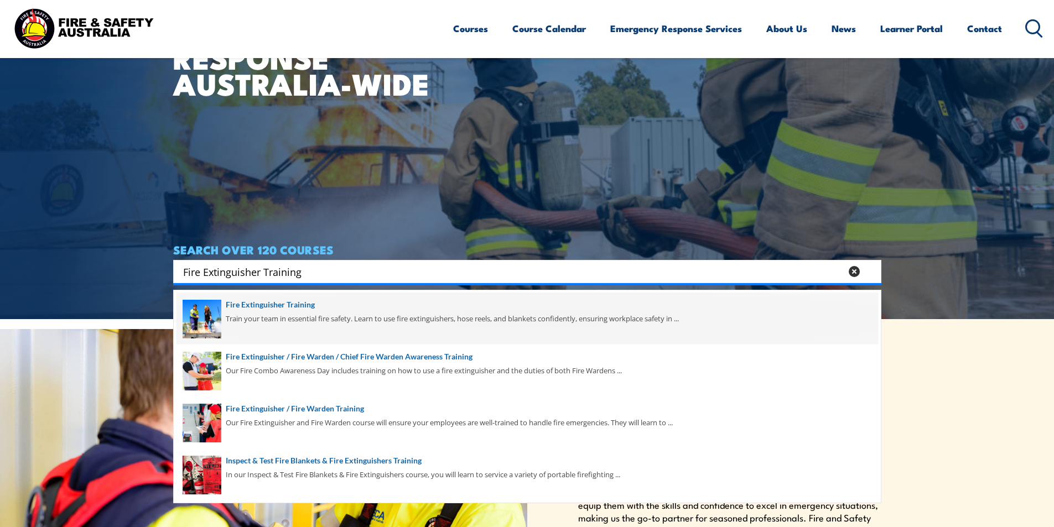 The width and height of the screenshot is (1054, 527). I want to click on a: Fire Extinguisher / Fire Warden Training, so click(527, 409).